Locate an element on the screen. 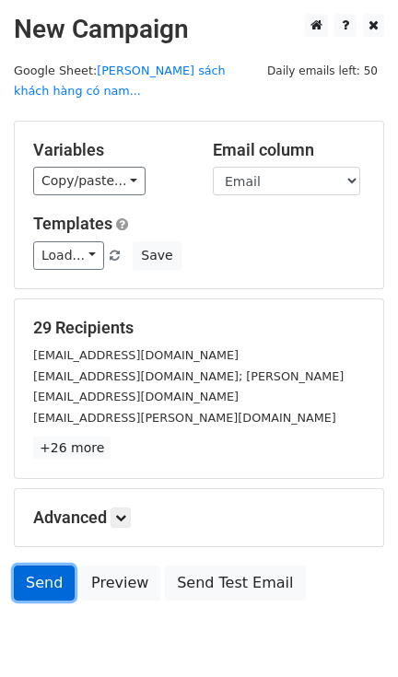 This screenshot has width=398, height=677. a: Send is located at coordinates (44, 583).